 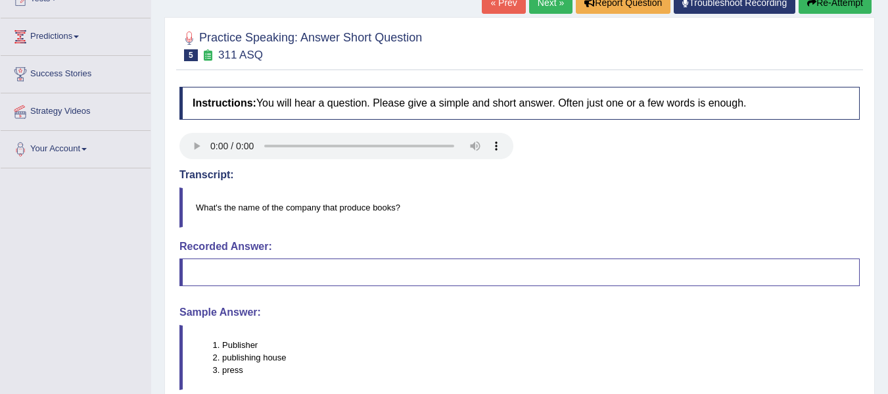 I want to click on blockquote: What's the name of the company that produce books?, so click(x=519, y=207).